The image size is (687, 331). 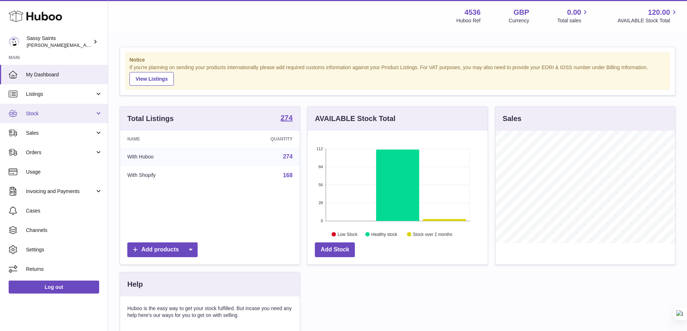 What do you see at coordinates (151, 79) in the screenshot?
I see `a: View Listings` at bounding box center [151, 79].